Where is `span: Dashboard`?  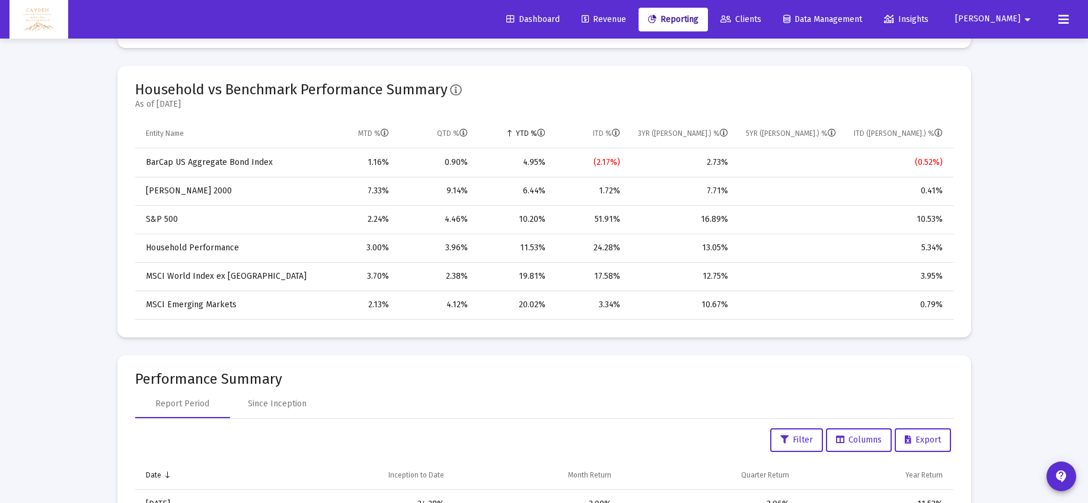
span: Dashboard is located at coordinates (533, 19).